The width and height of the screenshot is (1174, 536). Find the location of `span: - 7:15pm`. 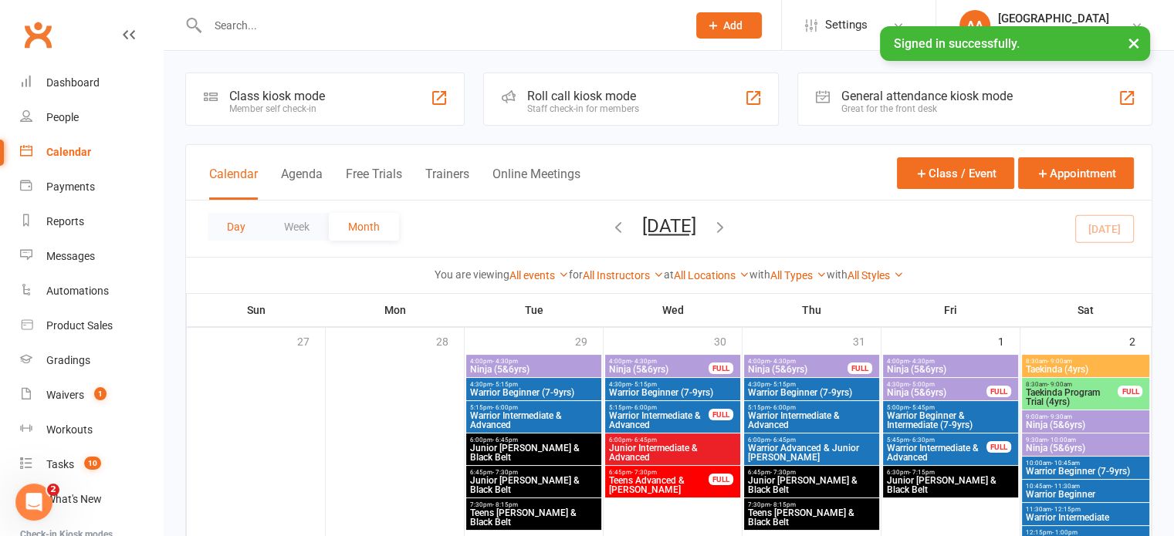

span: - 7:15pm is located at coordinates (921, 472).